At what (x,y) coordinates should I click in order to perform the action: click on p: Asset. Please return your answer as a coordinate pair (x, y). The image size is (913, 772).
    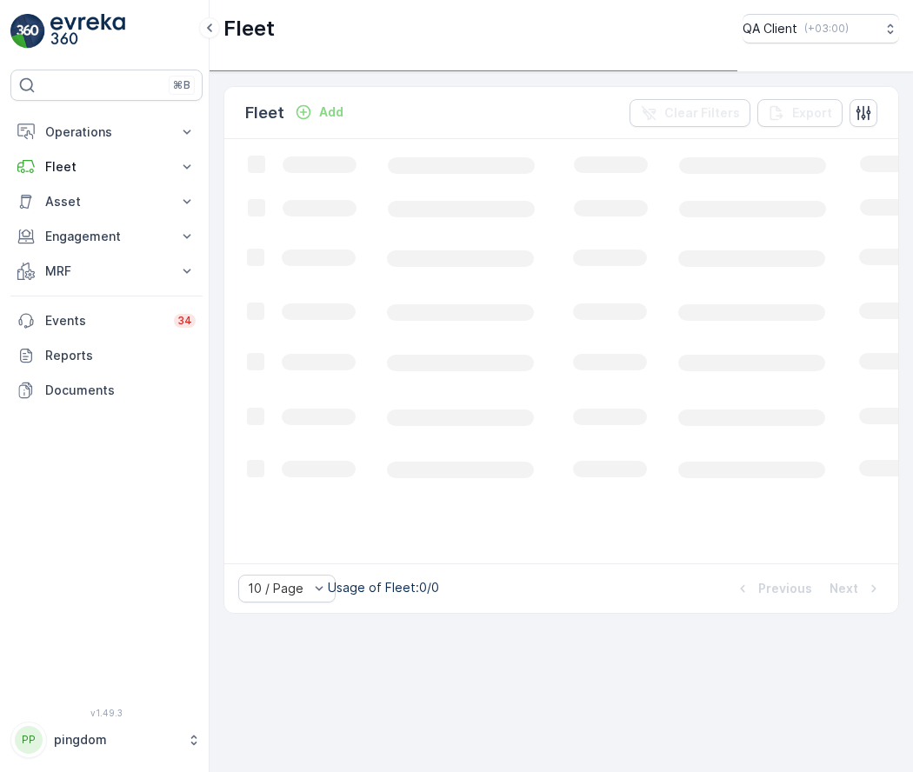
    Looking at the image, I should click on (106, 202).